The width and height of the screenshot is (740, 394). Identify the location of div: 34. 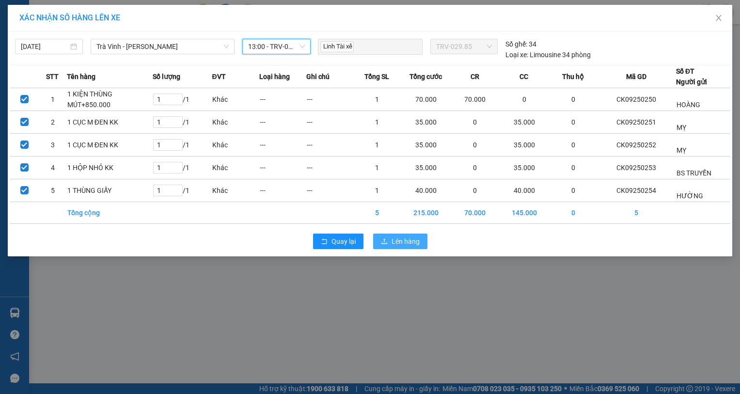
(521, 44).